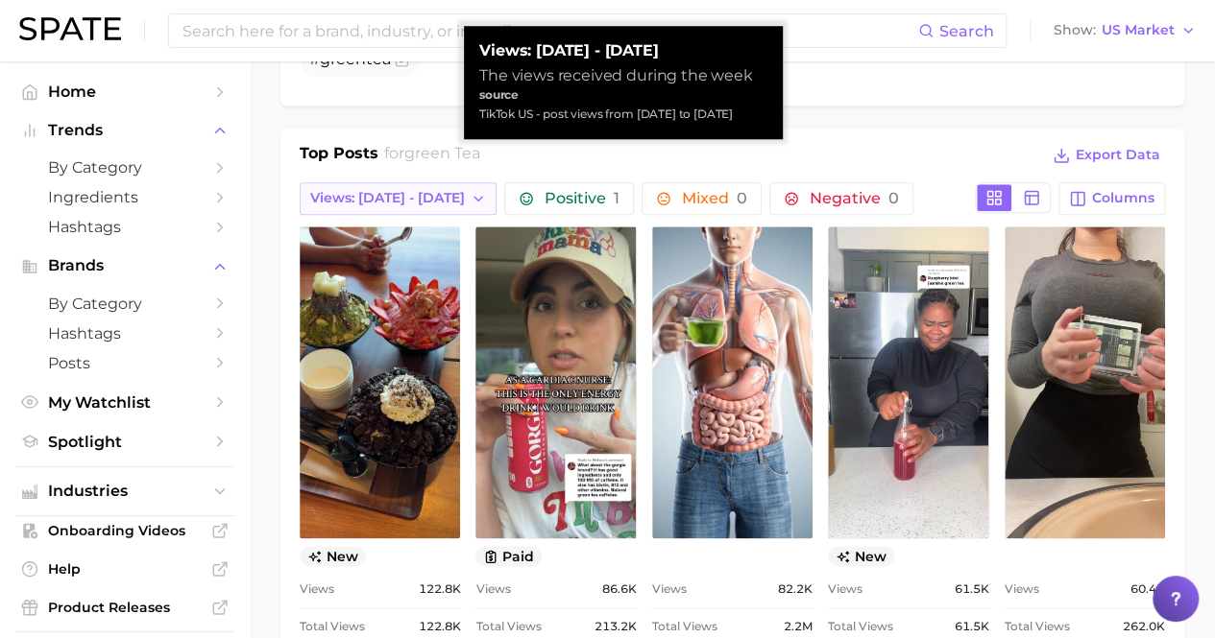  Describe the element at coordinates (125, 492) in the screenshot. I see `button: Industries` at that location.